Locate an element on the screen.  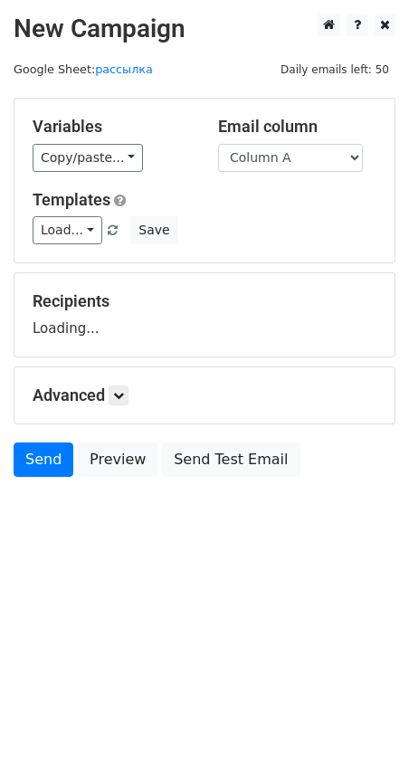
h5: Email column is located at coordinates (297, 127).